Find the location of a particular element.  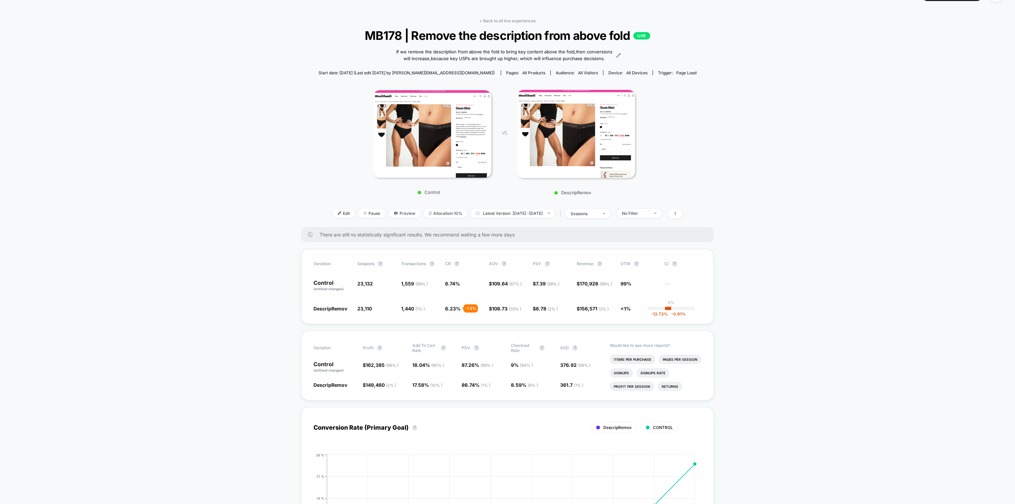

div: Pages: is located at coordinates (526, 73).